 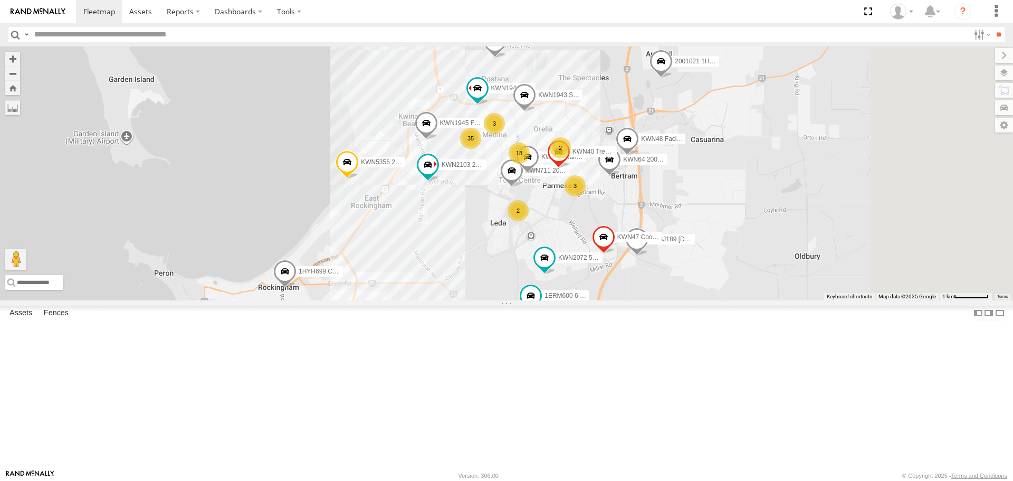 What do you see at coordinates (1002, 296) in the screenshot?
I see `a: Terms (opens in new tab)` at bounding box center [1002, 296].